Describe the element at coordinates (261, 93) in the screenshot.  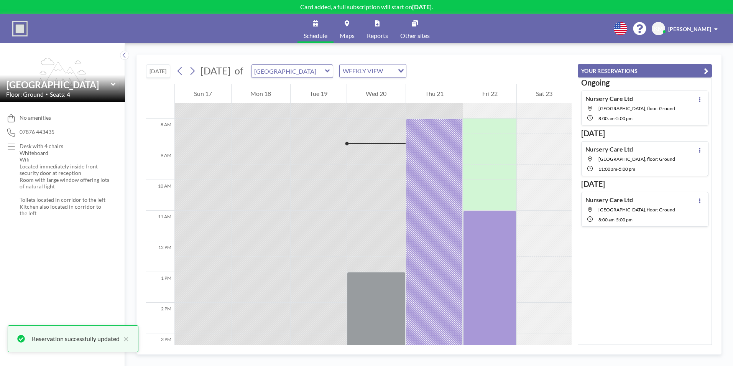
I see `div: Mon 18` at that location.